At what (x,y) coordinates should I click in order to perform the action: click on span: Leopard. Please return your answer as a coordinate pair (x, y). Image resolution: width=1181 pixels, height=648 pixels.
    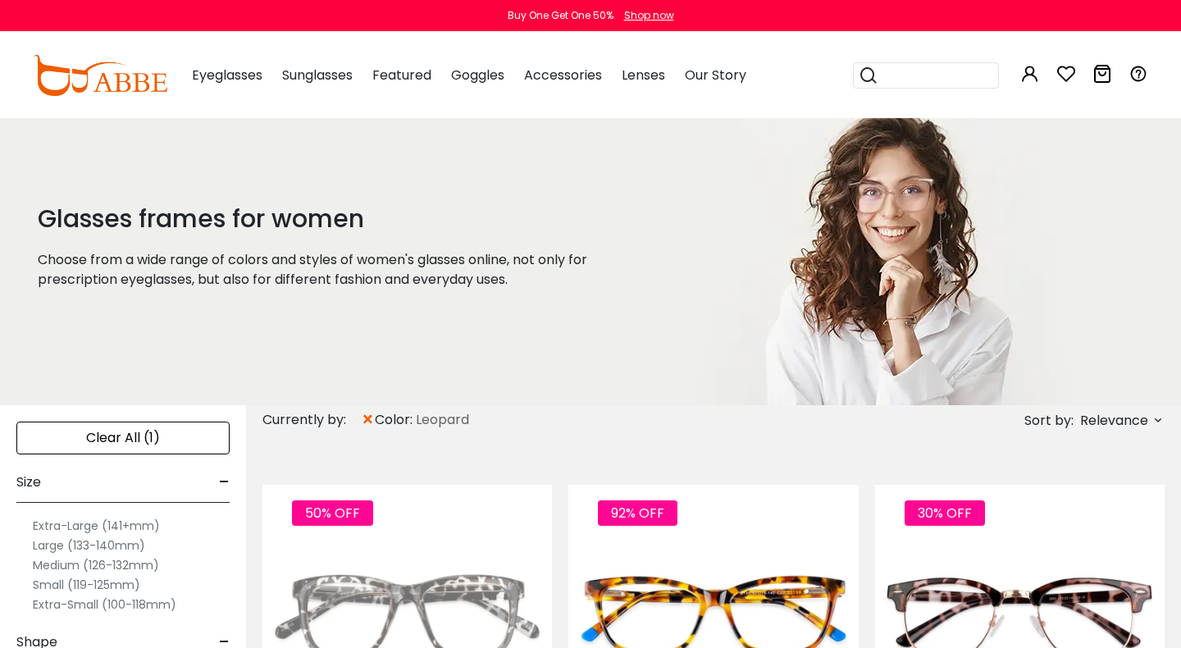
    Looking at the image, I should click on (442, 420).